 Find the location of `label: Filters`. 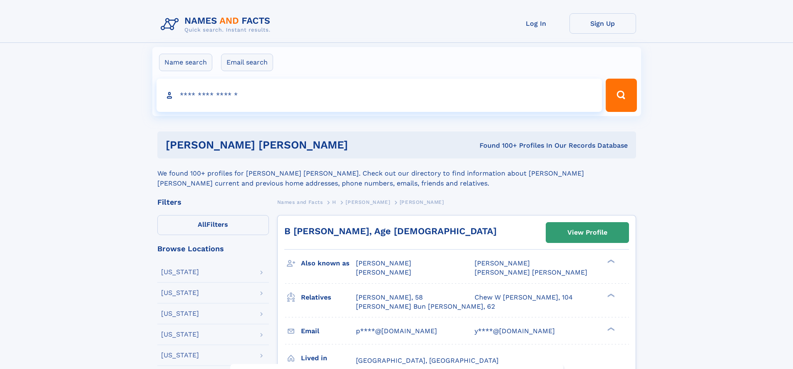

label: Filters is located at coordinates (213, 225).